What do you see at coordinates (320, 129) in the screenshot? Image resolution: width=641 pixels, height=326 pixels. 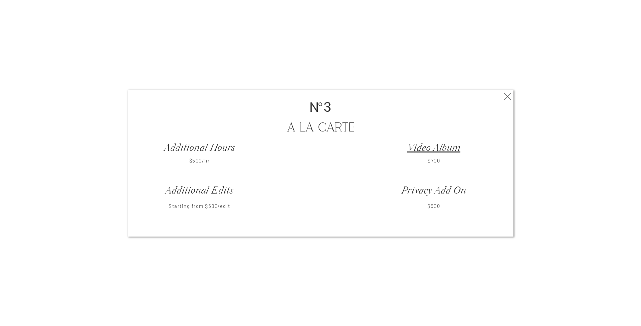 I see `h2: A La carte` at bounding box center [320, 129].